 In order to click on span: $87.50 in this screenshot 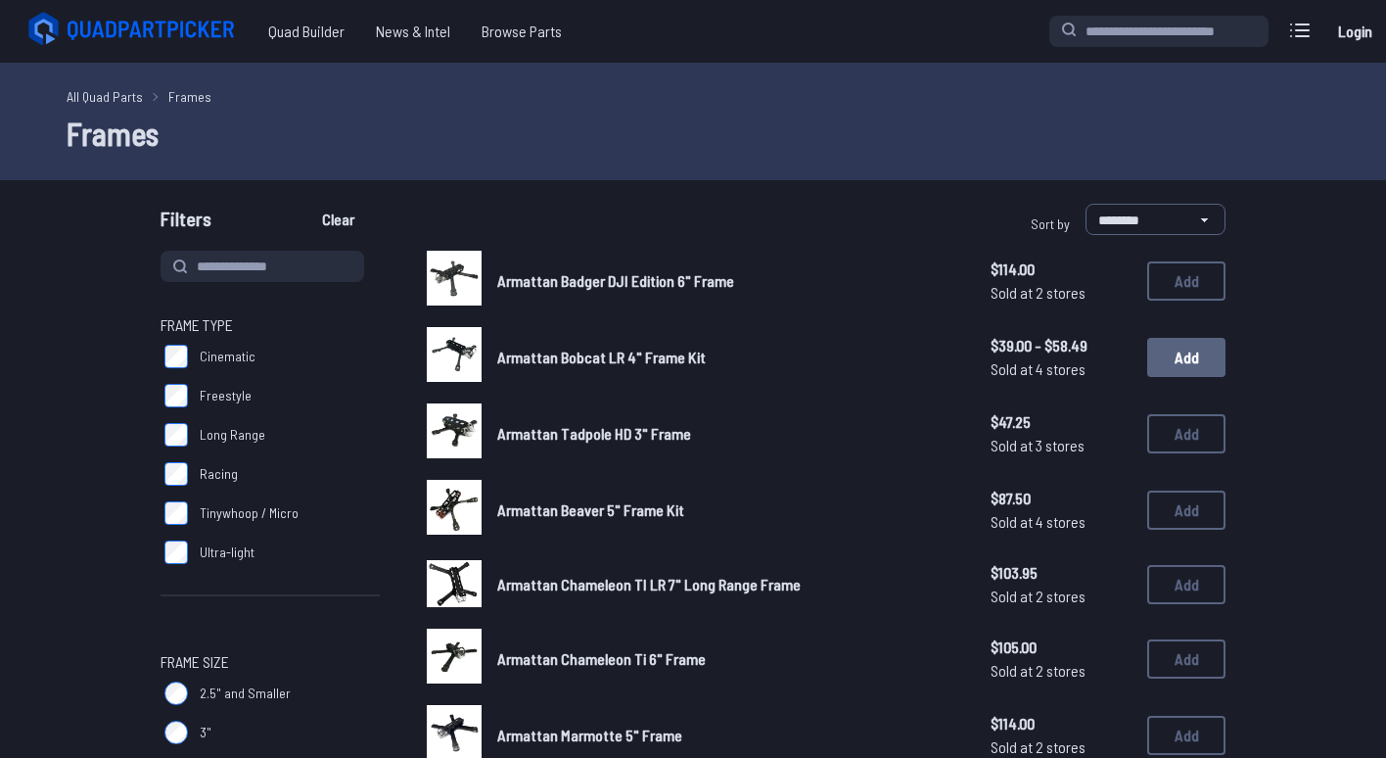, I will do `click(1061, 498)`.